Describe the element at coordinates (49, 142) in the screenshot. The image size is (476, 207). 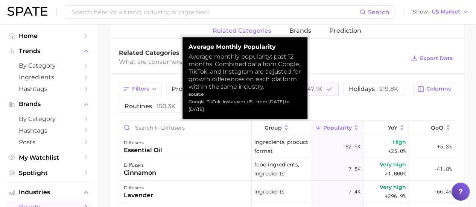
I see `a: Posts` at that location.